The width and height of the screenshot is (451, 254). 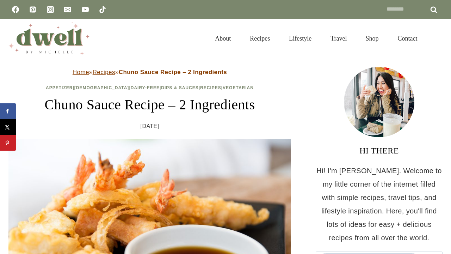 I want to click on a: Email, so click(x=68, y=10).